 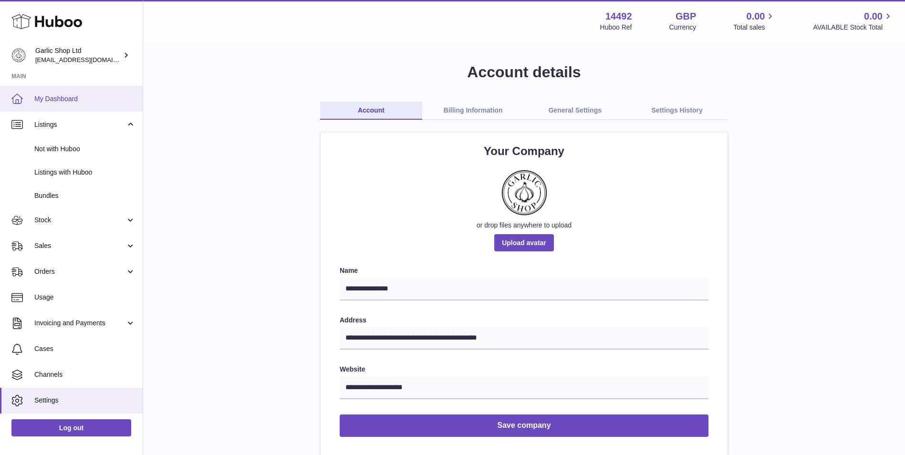 What do you see at coordinates (853, 21) in the screenshot?
I see `a: 0.00 AVAILABLE Stock Total` at bounding box center [853, 21].